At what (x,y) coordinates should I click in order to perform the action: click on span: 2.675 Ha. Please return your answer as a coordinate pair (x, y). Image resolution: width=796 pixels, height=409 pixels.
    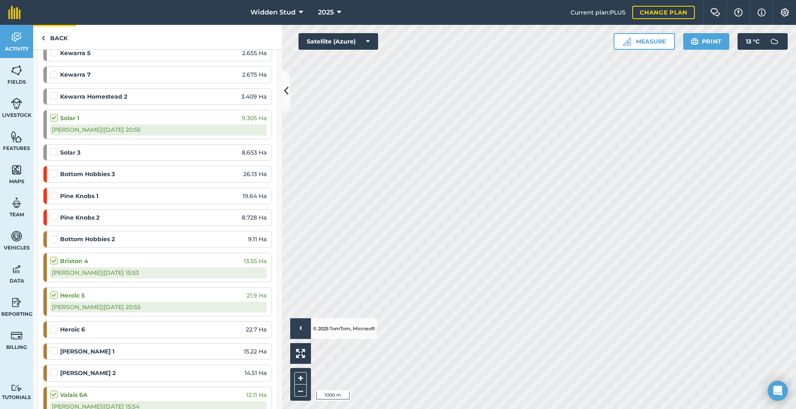
    Looking at the image, I should click on (254, 75).